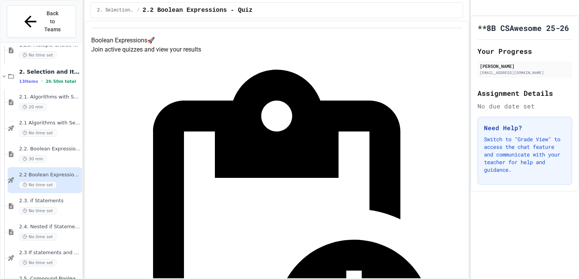 Image resolution: width=579 pixels, height=279 pixels. What do you see at coordinates (29, 81) in the screenshot?
I see `span: 13 items` at bounding box center [29, 81].